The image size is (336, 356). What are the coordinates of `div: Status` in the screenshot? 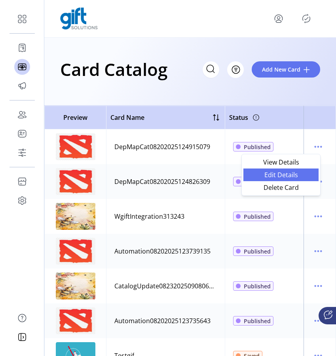 It's located at (245, 117).